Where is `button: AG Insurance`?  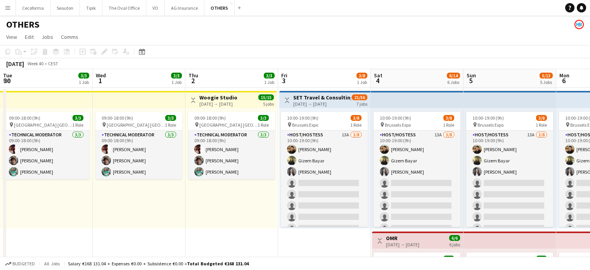 button: AG Insurance is located at coordinates (185, 8).